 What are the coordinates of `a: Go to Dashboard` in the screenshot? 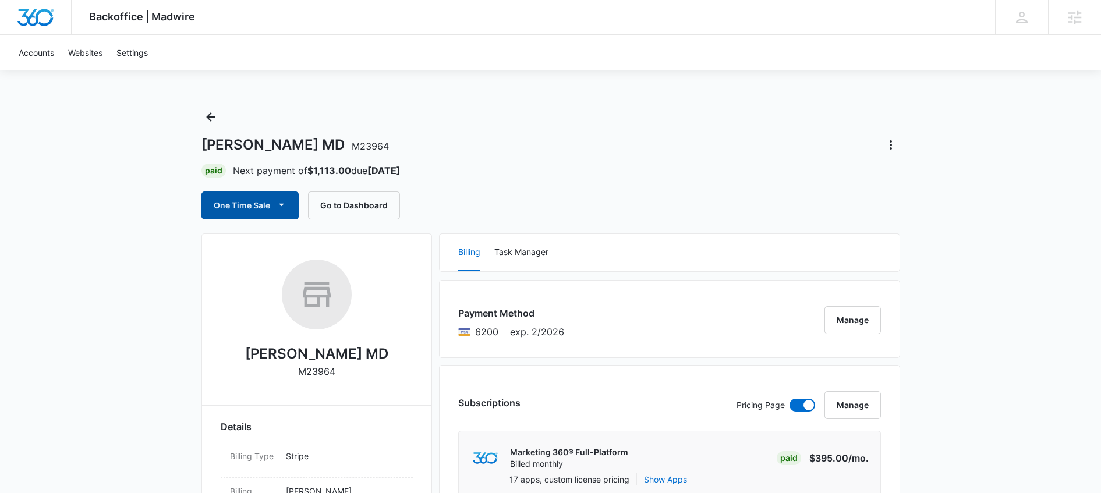 It's located at (354, 205).